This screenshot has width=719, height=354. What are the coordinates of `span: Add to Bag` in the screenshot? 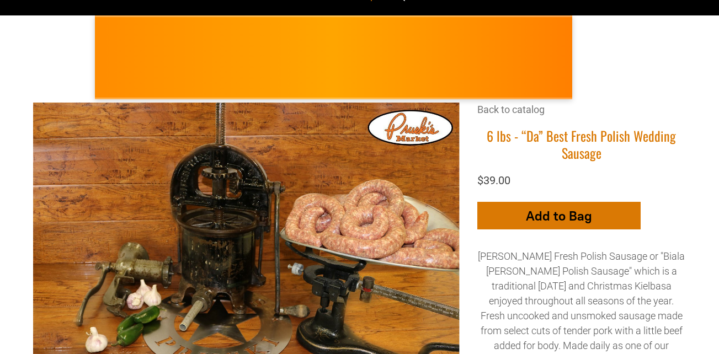 It's located at (559, 216).